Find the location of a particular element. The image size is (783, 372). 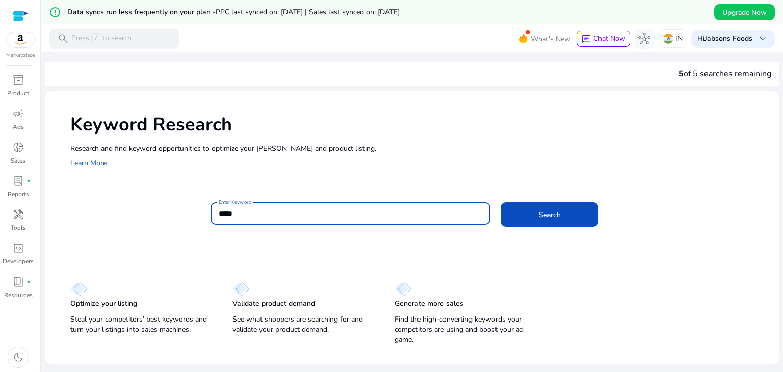

p: Reports is located at coordinates (18, 194).